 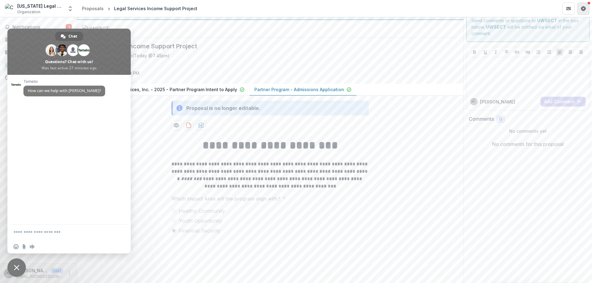 What do you see at coordinates (57, 271) in the screenshot?
I see `p: User` at bounding box center [57, 271].